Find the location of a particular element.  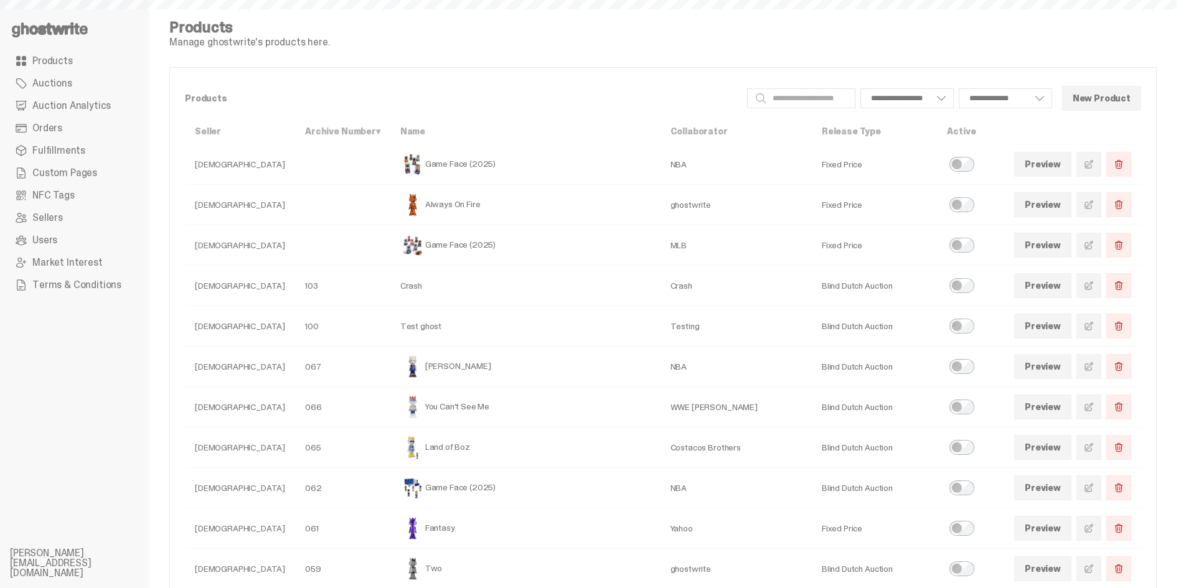

th: Name is located at coordinates (525, 131).